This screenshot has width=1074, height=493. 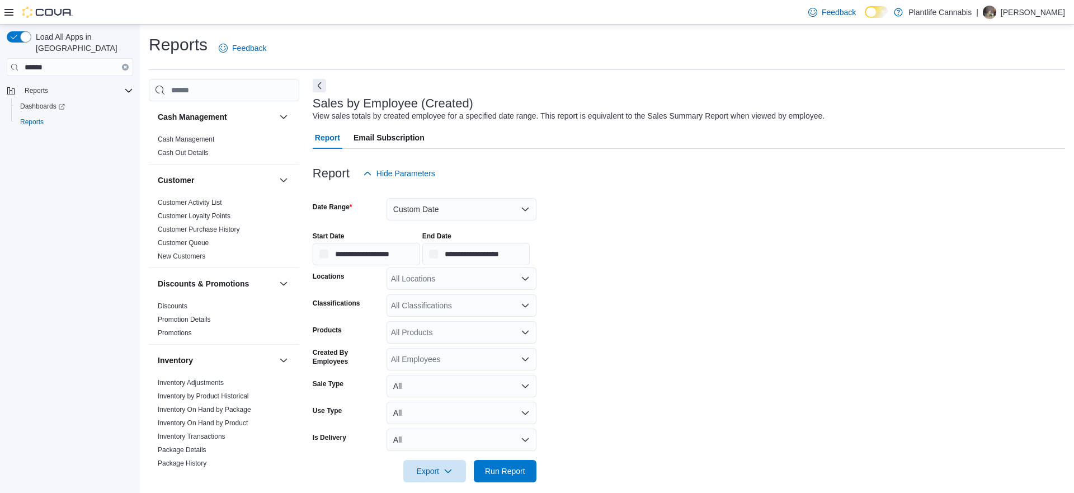 What do you see at coordinates (191, 382) in the screenshot?
I see `span: Inventory Adjustments` at bounding box center [191, 382].